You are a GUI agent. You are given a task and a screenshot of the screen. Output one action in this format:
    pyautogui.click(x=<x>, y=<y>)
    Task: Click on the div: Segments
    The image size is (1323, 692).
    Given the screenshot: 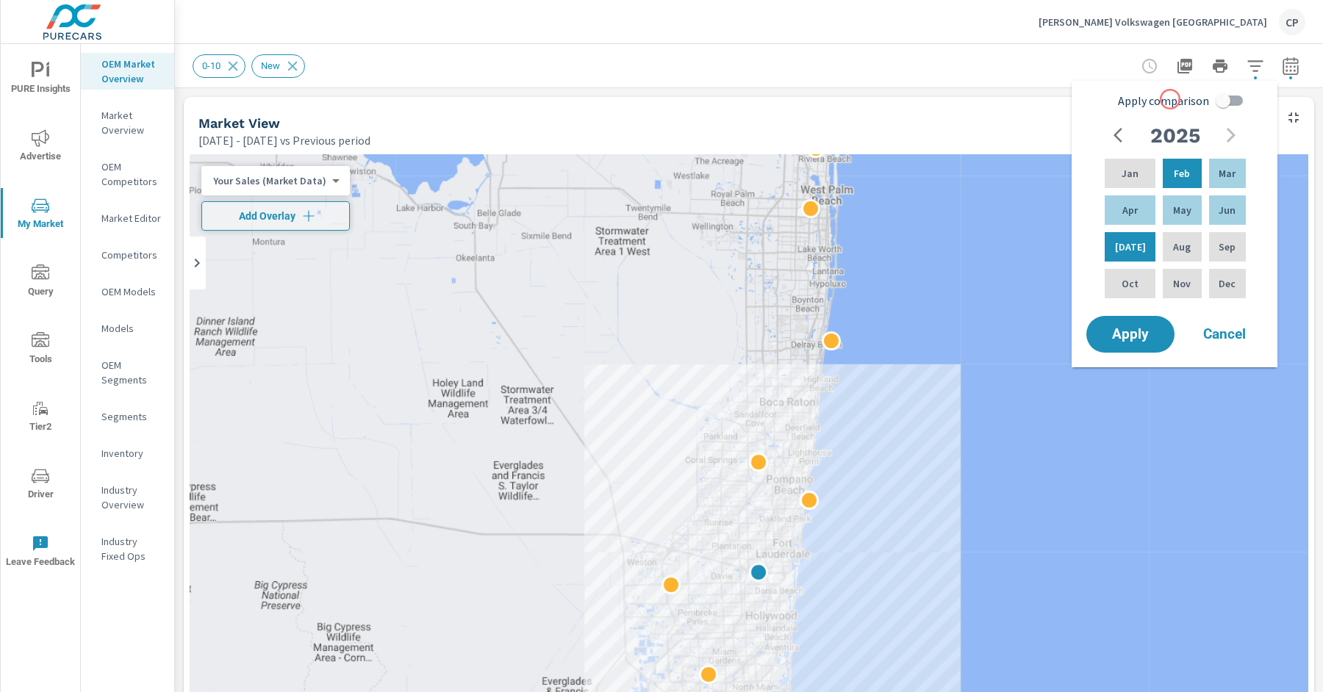 What is the action you would take?
    pyautogui.click(x=127, y=417)
    